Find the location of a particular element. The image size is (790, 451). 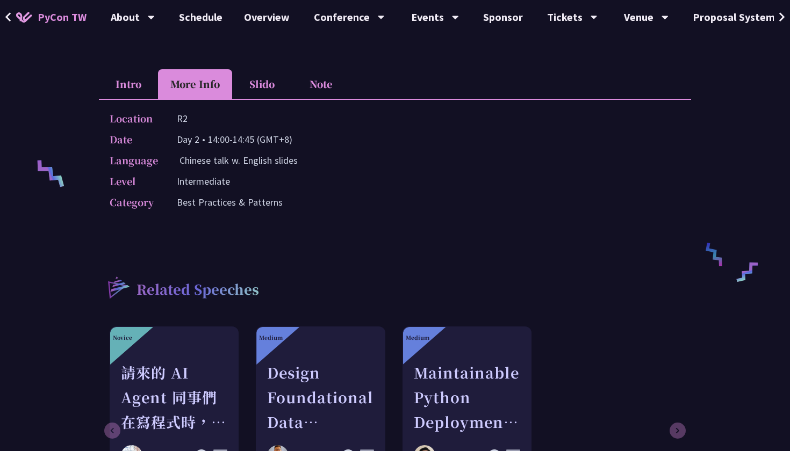

p: Chinese talk w. English slides is located at coordinates (239, 160).